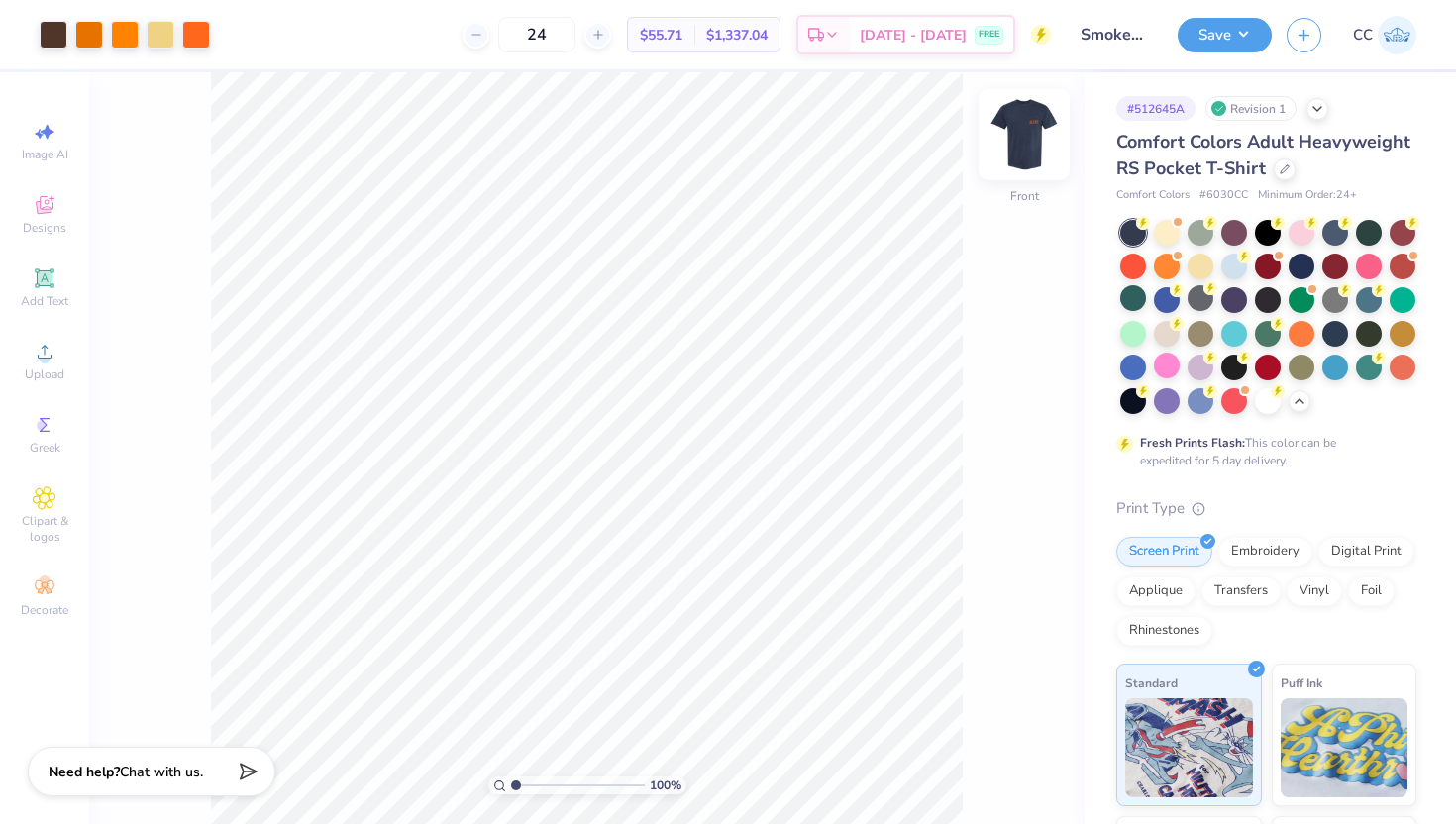  Describe the element at coordinates (1192, 443) in the screenshot. I see `strong: Fresh Prints Flash:` at that location.